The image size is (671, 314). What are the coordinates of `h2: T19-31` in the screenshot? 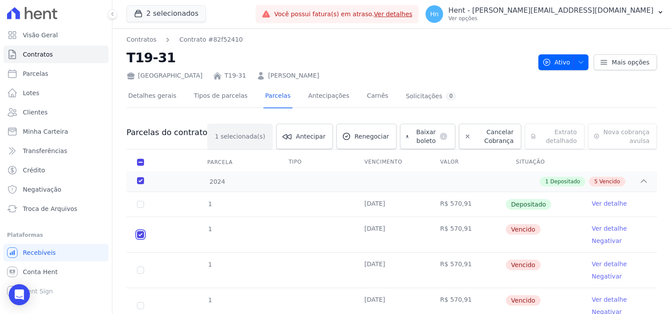 It's located at (329, 58).